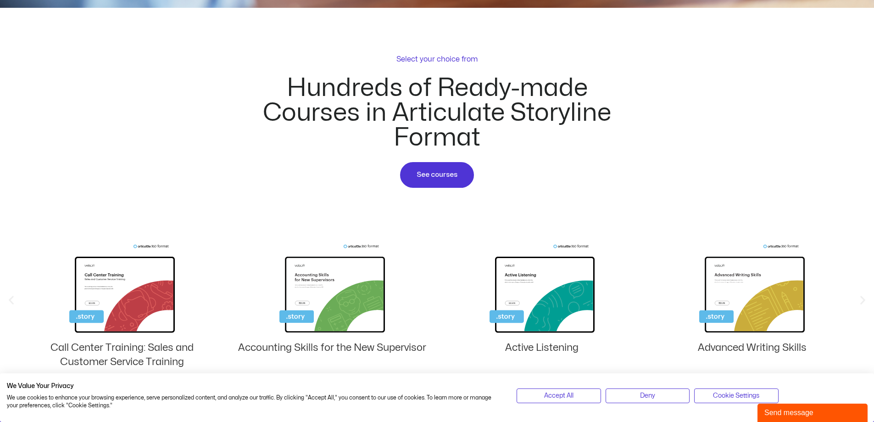 The width and height of the screenshot is (874, 422). What do you see at coordinates (122, 354) in the screenshot?
I see `a: Call Center Training: Sales and Customer Service Training` at bounding box center [122, 354].